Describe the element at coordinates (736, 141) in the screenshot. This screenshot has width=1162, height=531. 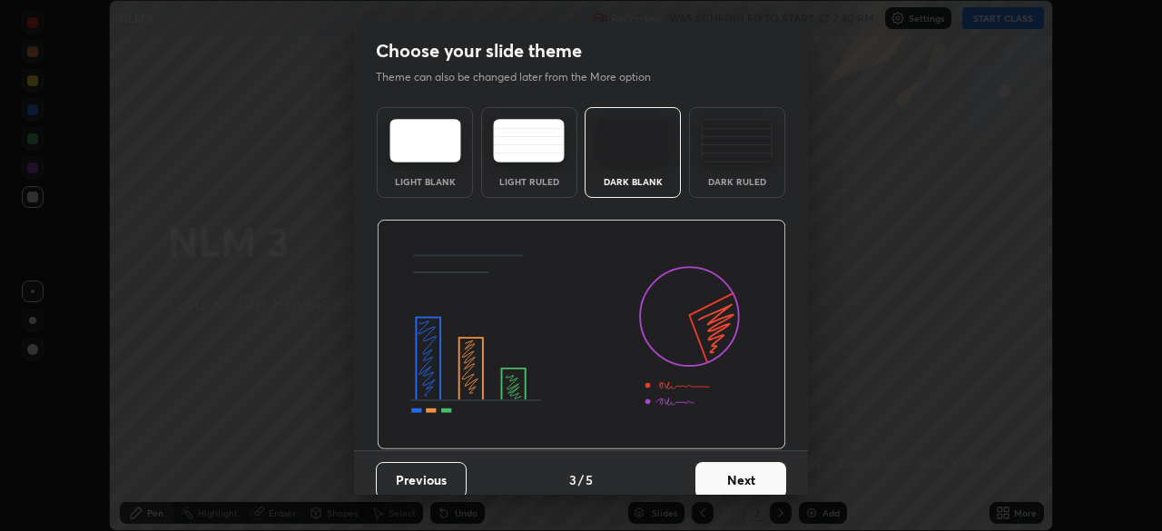
I see `img: darkRuledTheme.de295e13.svg` at that location.